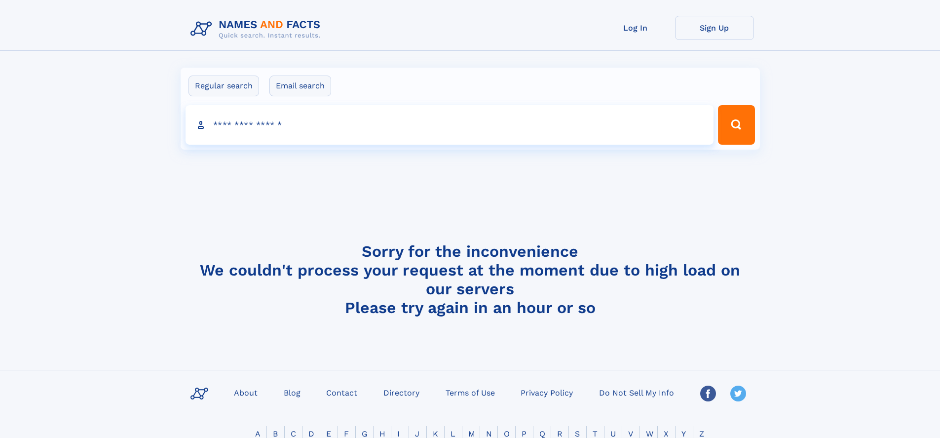 Image resolution: width=940 pixels, height=438 pixels. What do you see at coordinates (470, 279) in the screenshot?
I see `h4: Sorry for the inconvenience We couldn't process your request at the moment due to high load on ou...` at bounding box center [470, 279].